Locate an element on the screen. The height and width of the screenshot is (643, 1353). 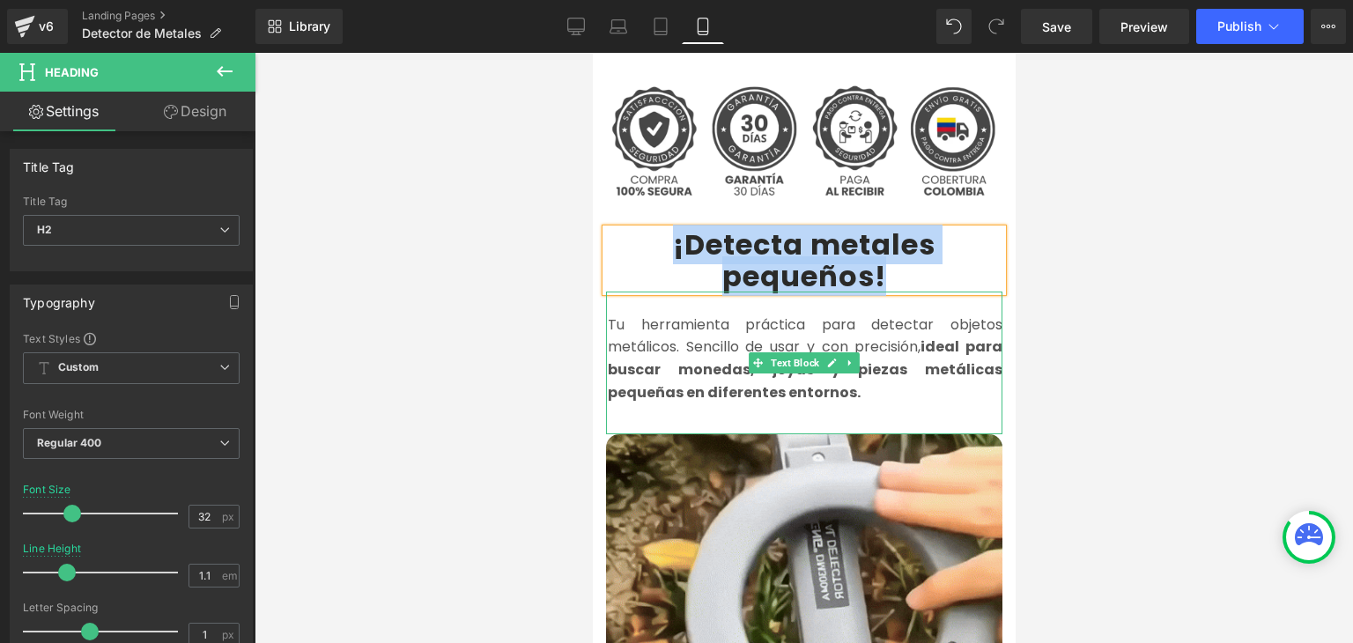
a: Laptop is located at coordinates (618, 26).